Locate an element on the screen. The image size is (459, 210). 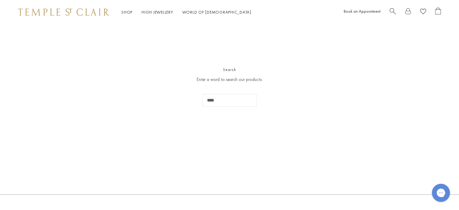
img: Temple St. Clair is located at coordinates (64, 12).